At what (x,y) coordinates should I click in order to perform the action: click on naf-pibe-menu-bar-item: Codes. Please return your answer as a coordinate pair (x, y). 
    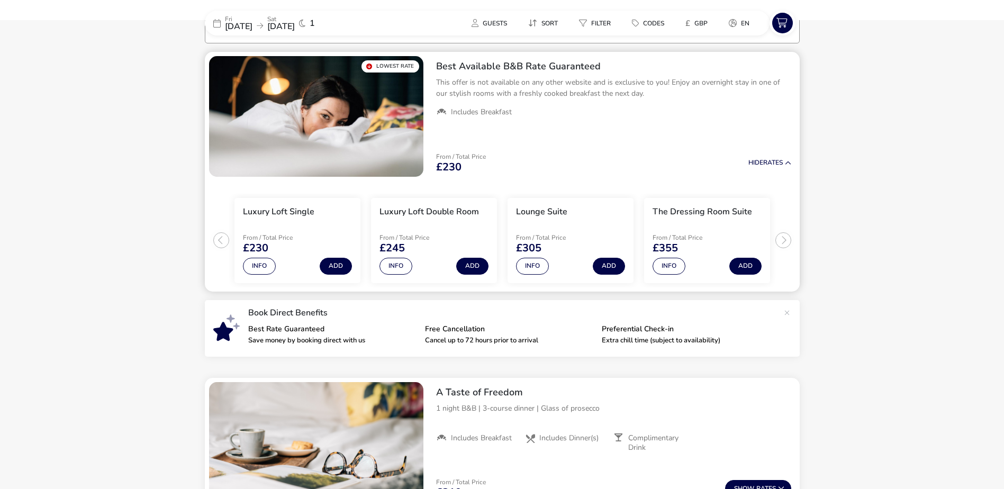
    Looking at the image, I should click on (650, 23).